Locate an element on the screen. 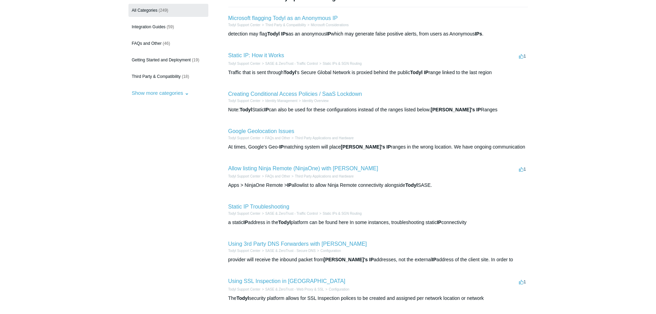  li: Microsoft Considerations is located at coordinates (328, 25).